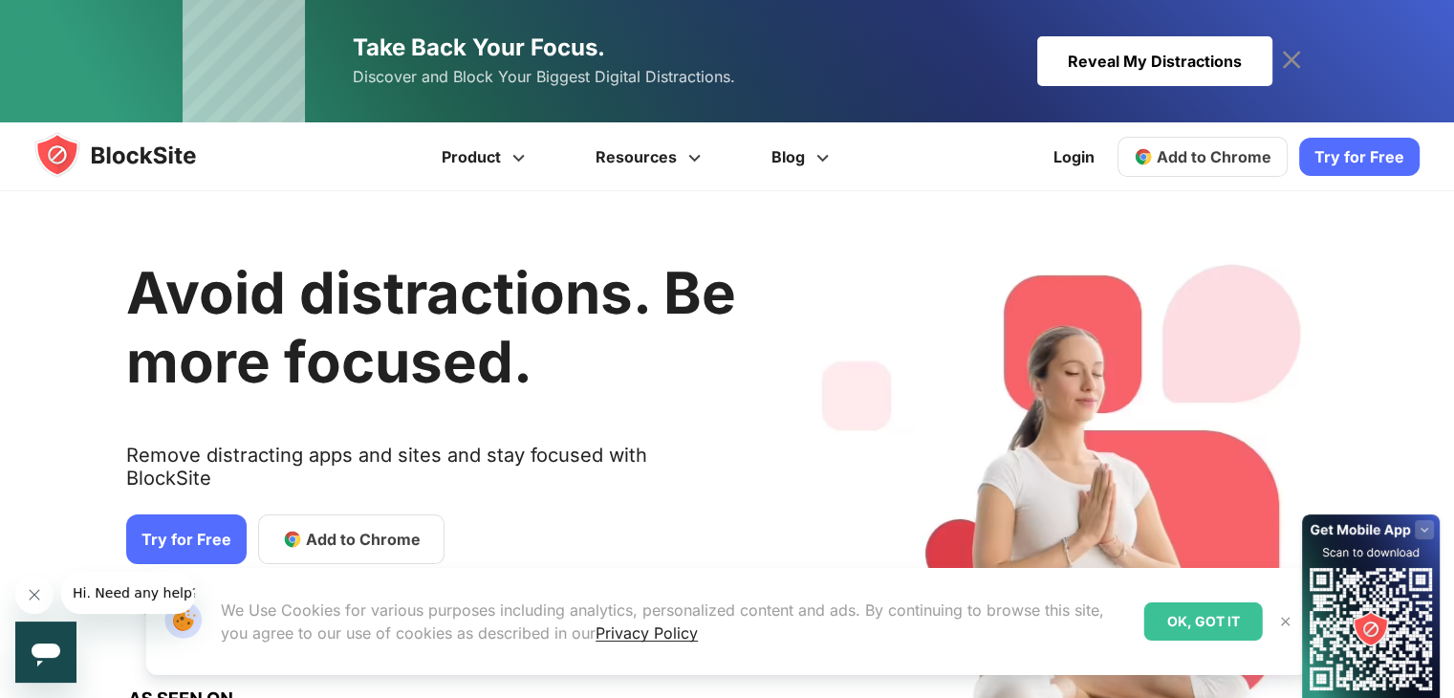 This screenshot has width=1454, height=698. Describe the element at coordinates (544, 76) in the screenshot. I see `span: Discover and Block Your Biggest Digital Distractions.` at that location.